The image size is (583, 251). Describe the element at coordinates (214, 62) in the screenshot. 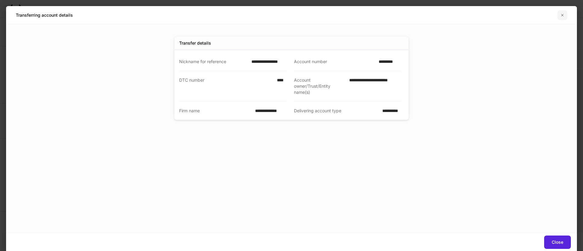

I see `div: Nickname for reference` at that location.